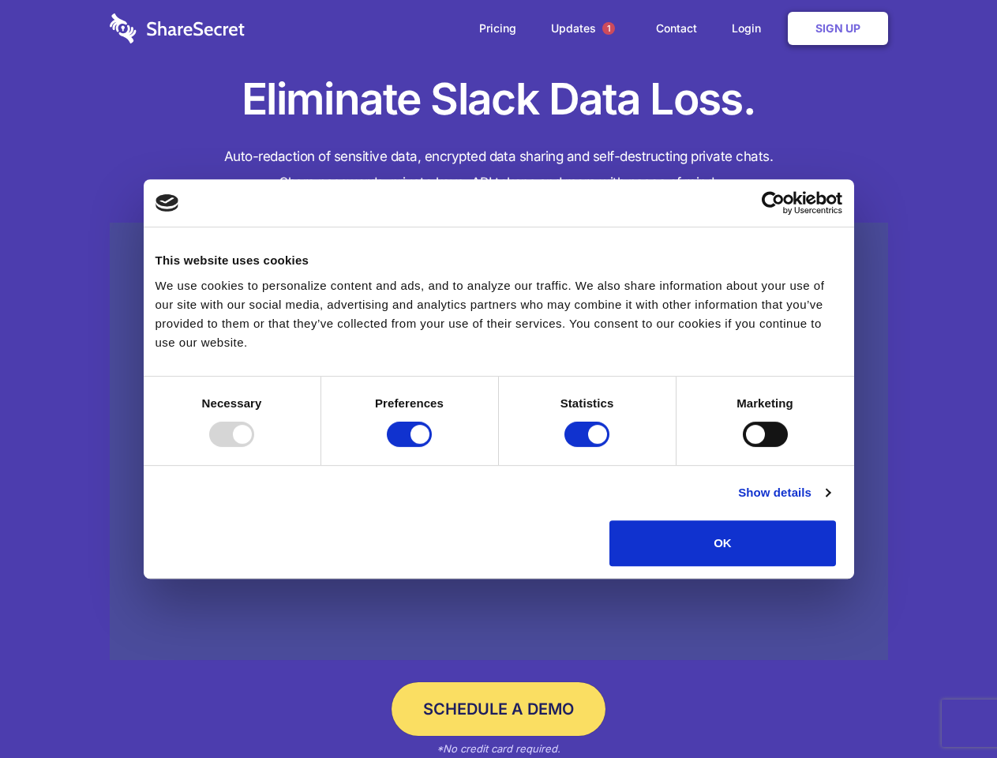 The image size is (997, 758). Describe the element at coordinates (750, 28) in the screenshot. I see `a: Login` at that location.